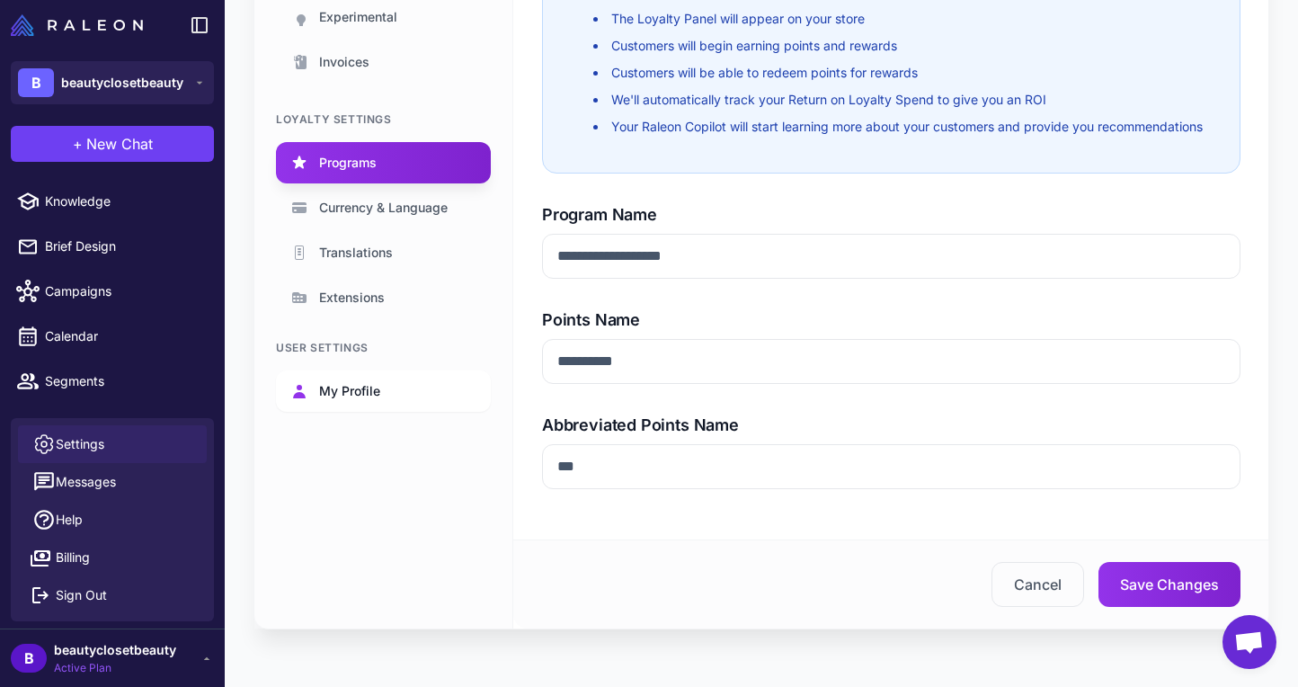  Describe the element at coordinates (112, 482) in the screenshot. I see `button: Messages` at that location.